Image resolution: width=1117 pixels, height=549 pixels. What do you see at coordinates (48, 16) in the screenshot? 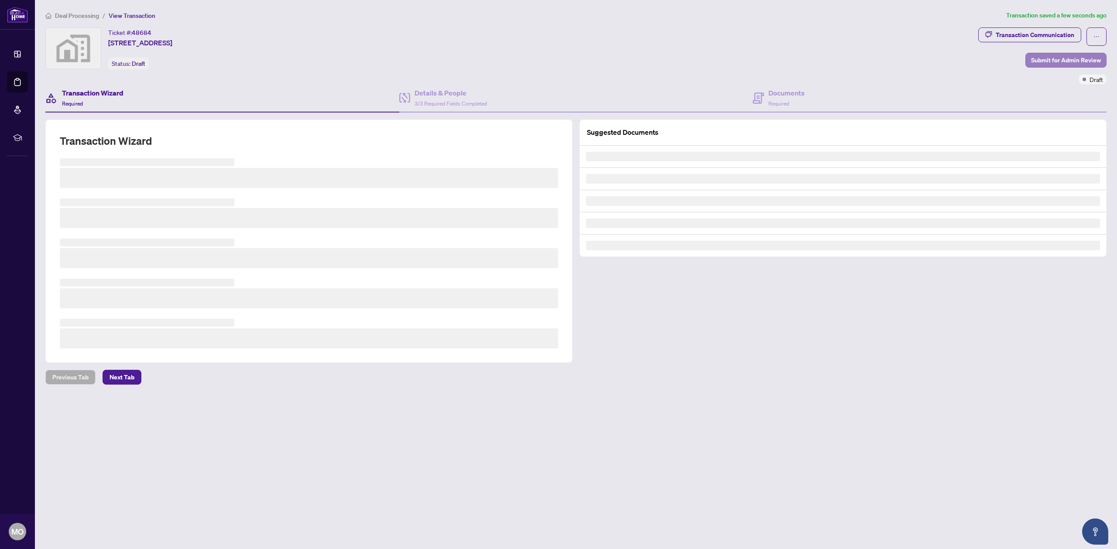
I see `span: home` at bounding box center [48, 16].